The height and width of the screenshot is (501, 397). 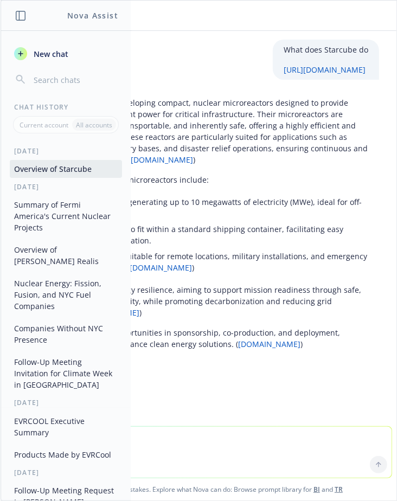 I want to click on p: All accounts, so click(x=94, y=125).